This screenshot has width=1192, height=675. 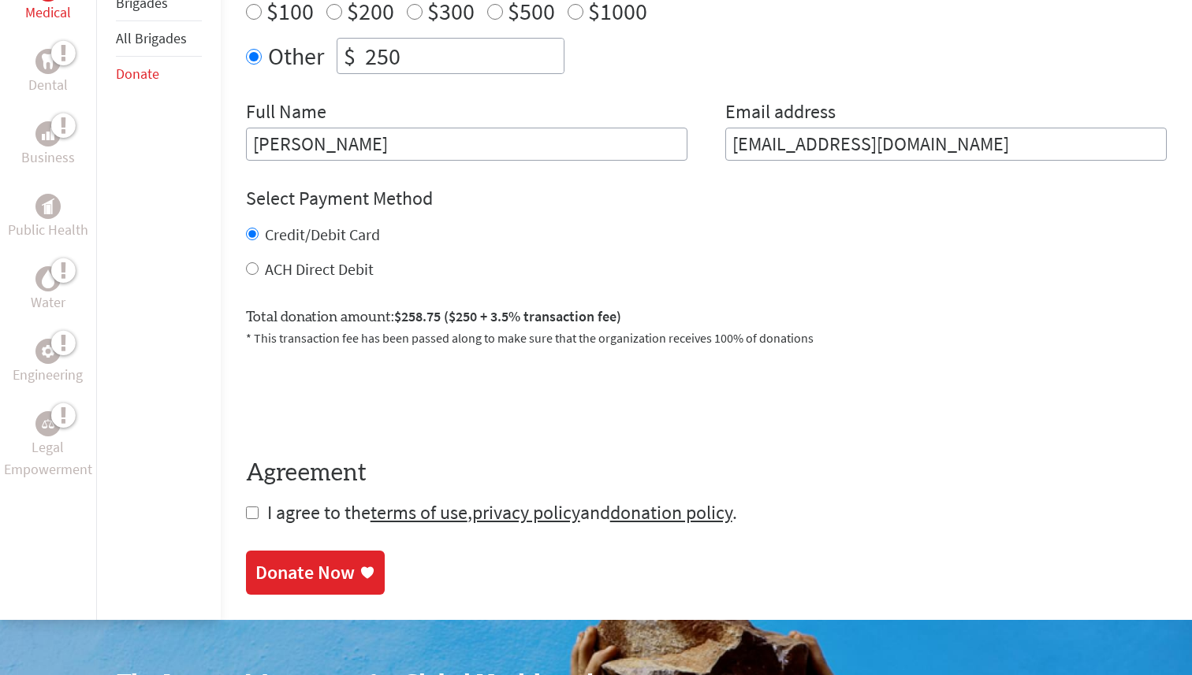 I want to click on label: ACH Direct Debit, so click(x=319, y=269).